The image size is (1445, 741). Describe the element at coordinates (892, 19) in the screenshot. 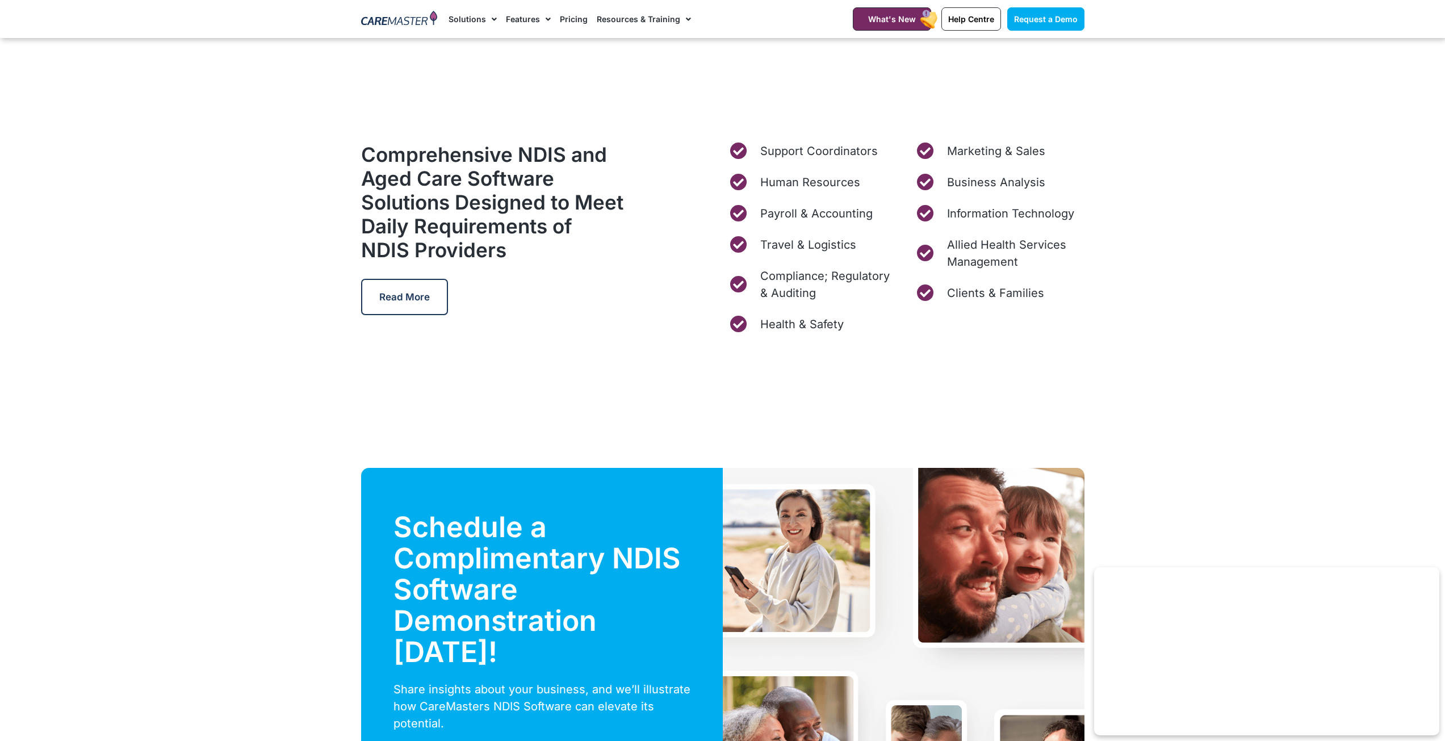

I see `a: What's New` at that location.